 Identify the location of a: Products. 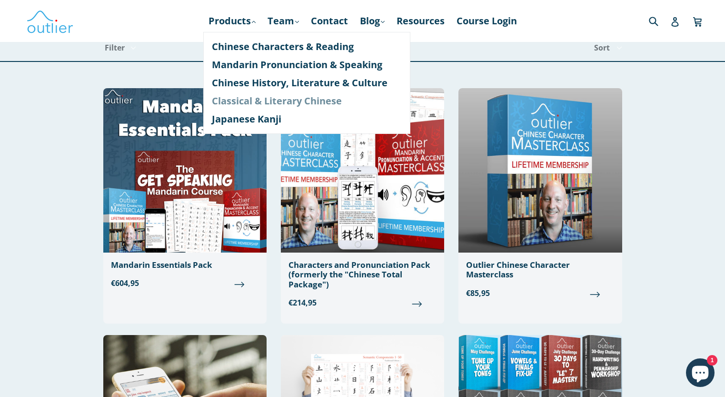
(232, 21).